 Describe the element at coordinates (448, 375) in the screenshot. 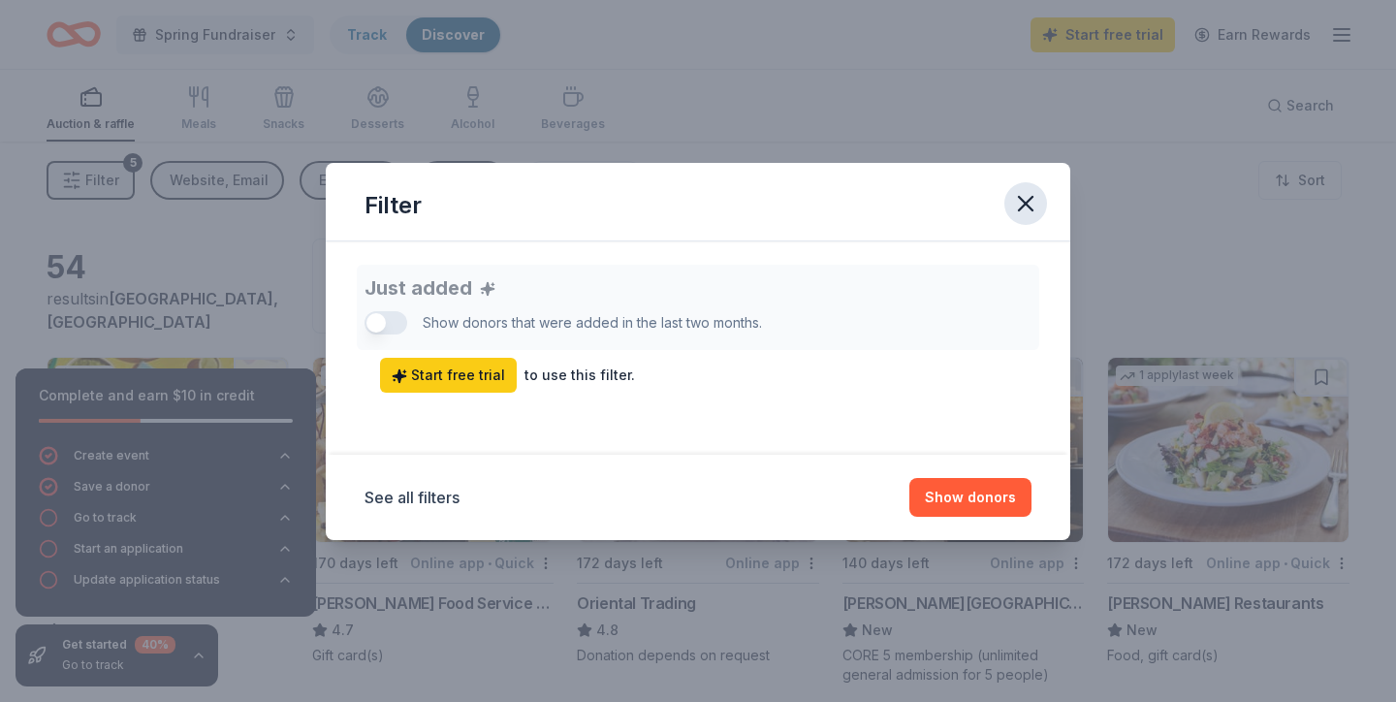

I see `span: Start free trial` at that location.